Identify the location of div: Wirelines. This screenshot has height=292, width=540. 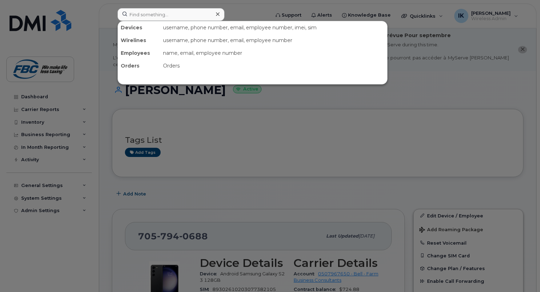
(139, 40).